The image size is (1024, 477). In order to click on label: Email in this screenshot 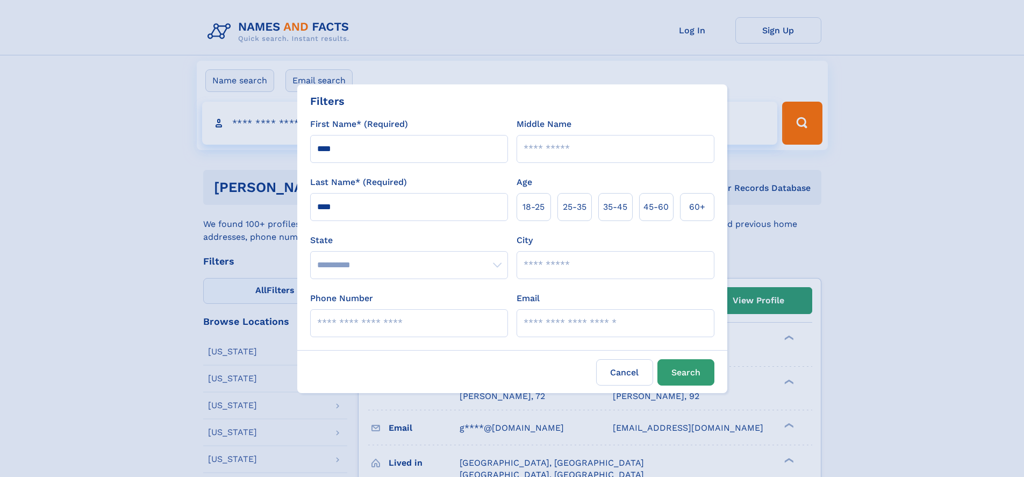, I will do `click(528, 298)`.